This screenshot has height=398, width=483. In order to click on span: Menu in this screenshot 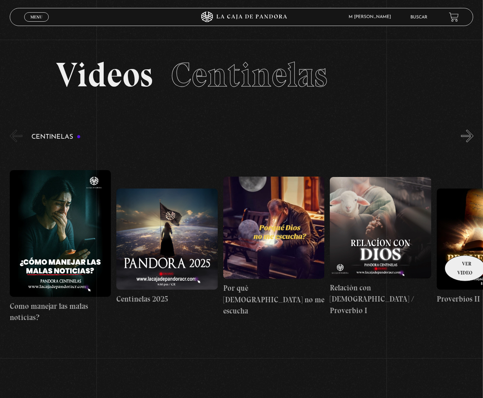, I will do `click(36, 17)`.